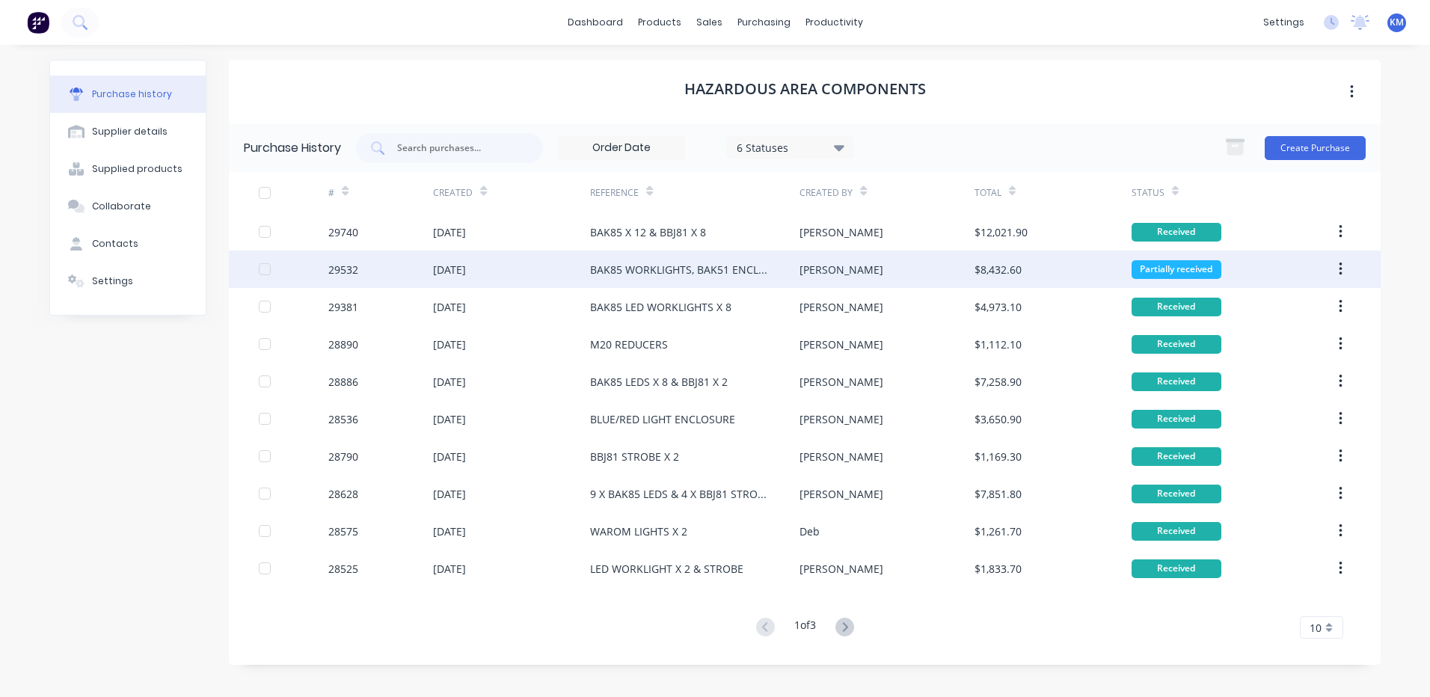 The width and height of the screenshot is (1430, 697). What do you see at coordinates (128, 169) in the screenshot?
I see `button: Supplied products` at bounding box center [128, 169].